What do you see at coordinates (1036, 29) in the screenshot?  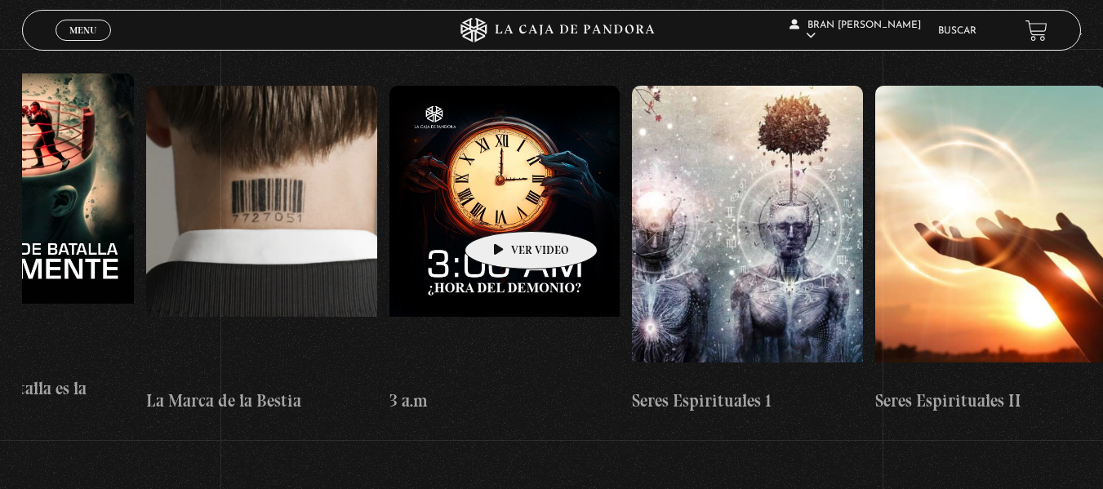 I see `a: View your shopping cart` at bounding box center [1036, 29].